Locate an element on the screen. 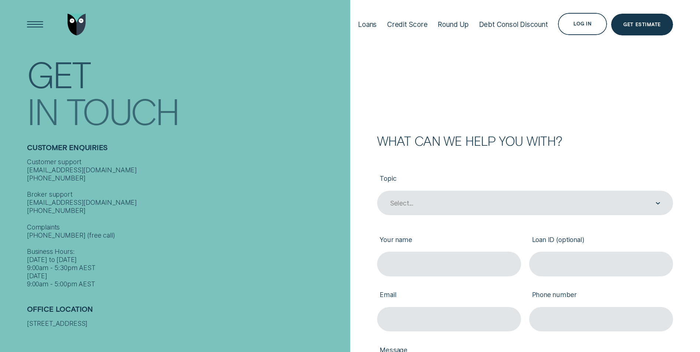 Image resolution: width=700 pixels, height=352 pixels. label: Phone number is located at coordinates (601, 296).